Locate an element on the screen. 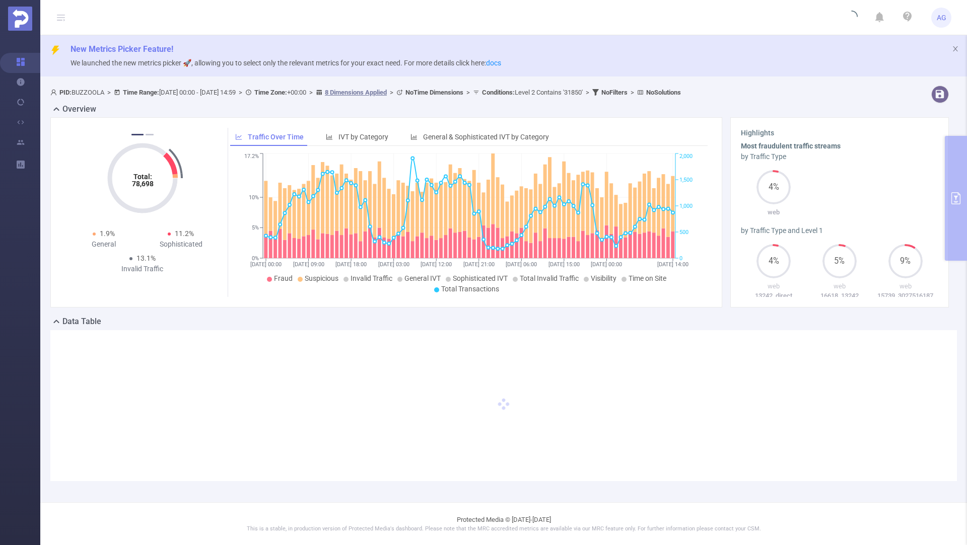  tspan: 500 is located at coordinates (684, 232).